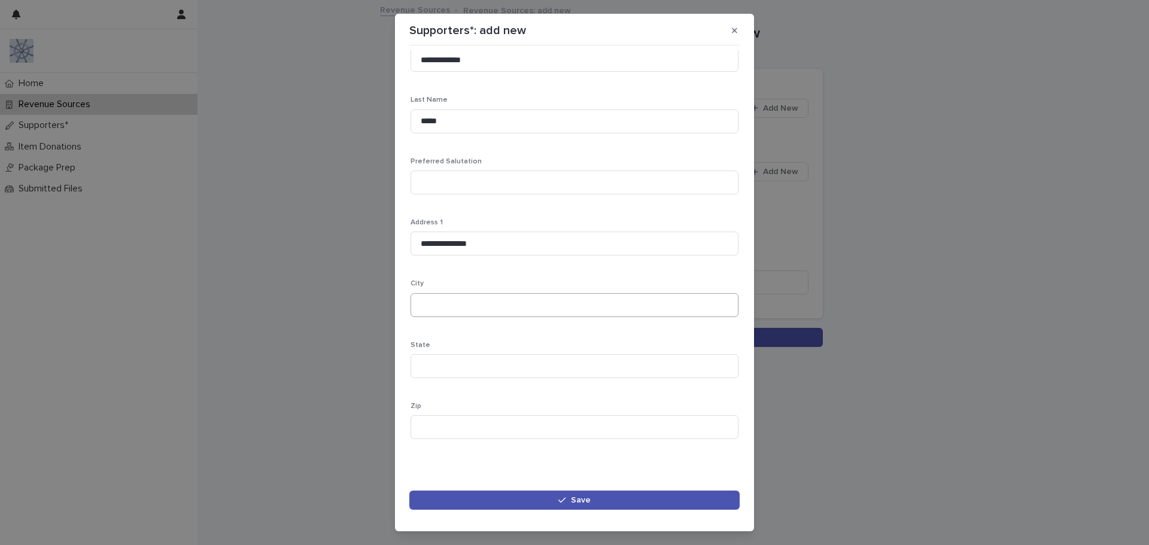 The width and height of the screenshot is (1149, 545). Describe the element at coordinates (420, 345) in the screenshot. I see `span: State` at that location.